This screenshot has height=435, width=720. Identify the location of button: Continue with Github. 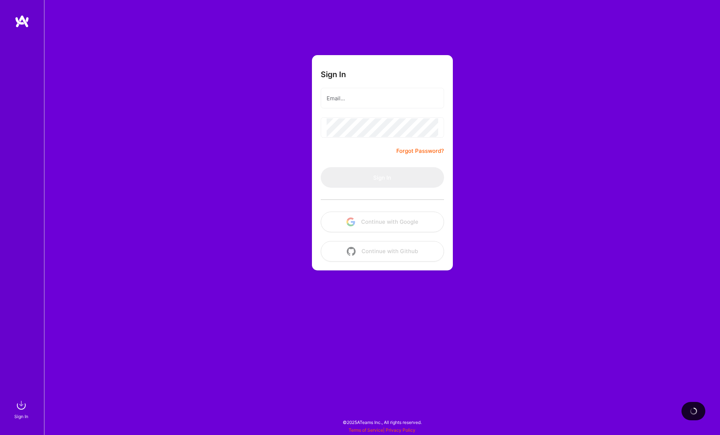
(383, 251).